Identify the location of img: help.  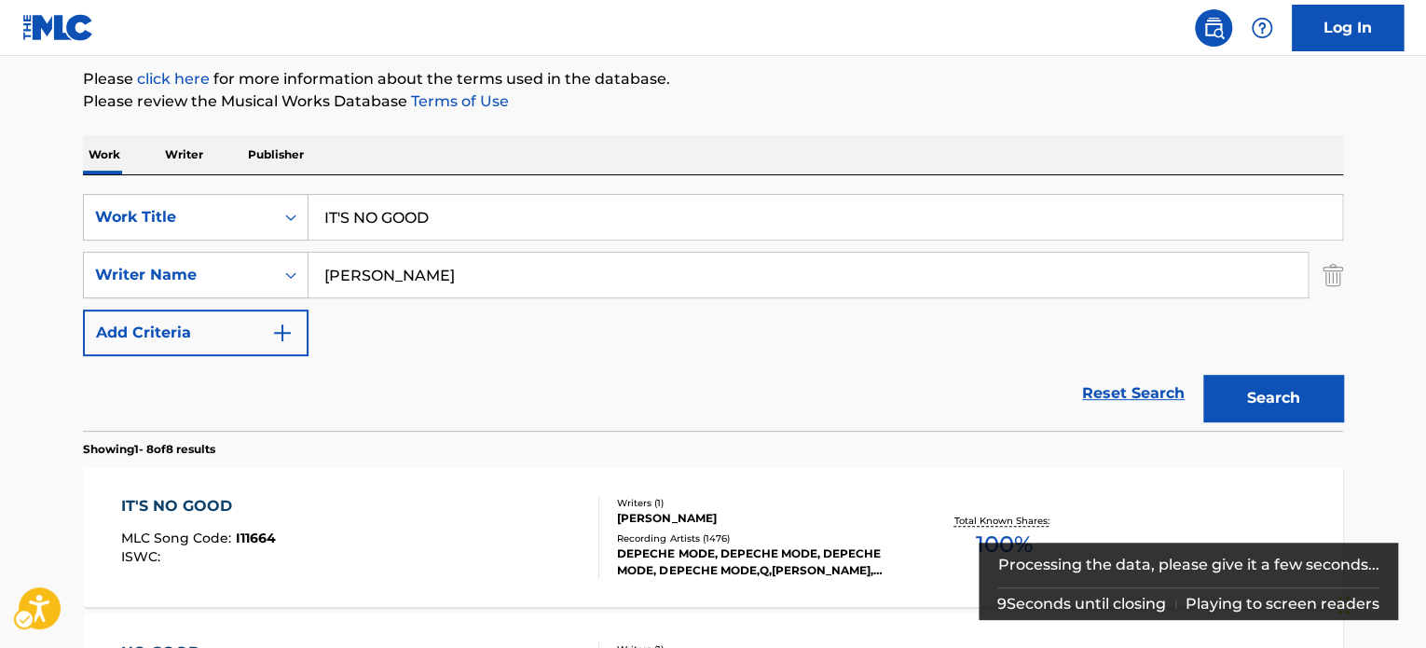
(1262, 28).